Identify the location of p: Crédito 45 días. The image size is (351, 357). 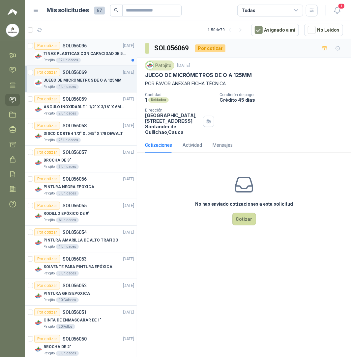
(284, 100).